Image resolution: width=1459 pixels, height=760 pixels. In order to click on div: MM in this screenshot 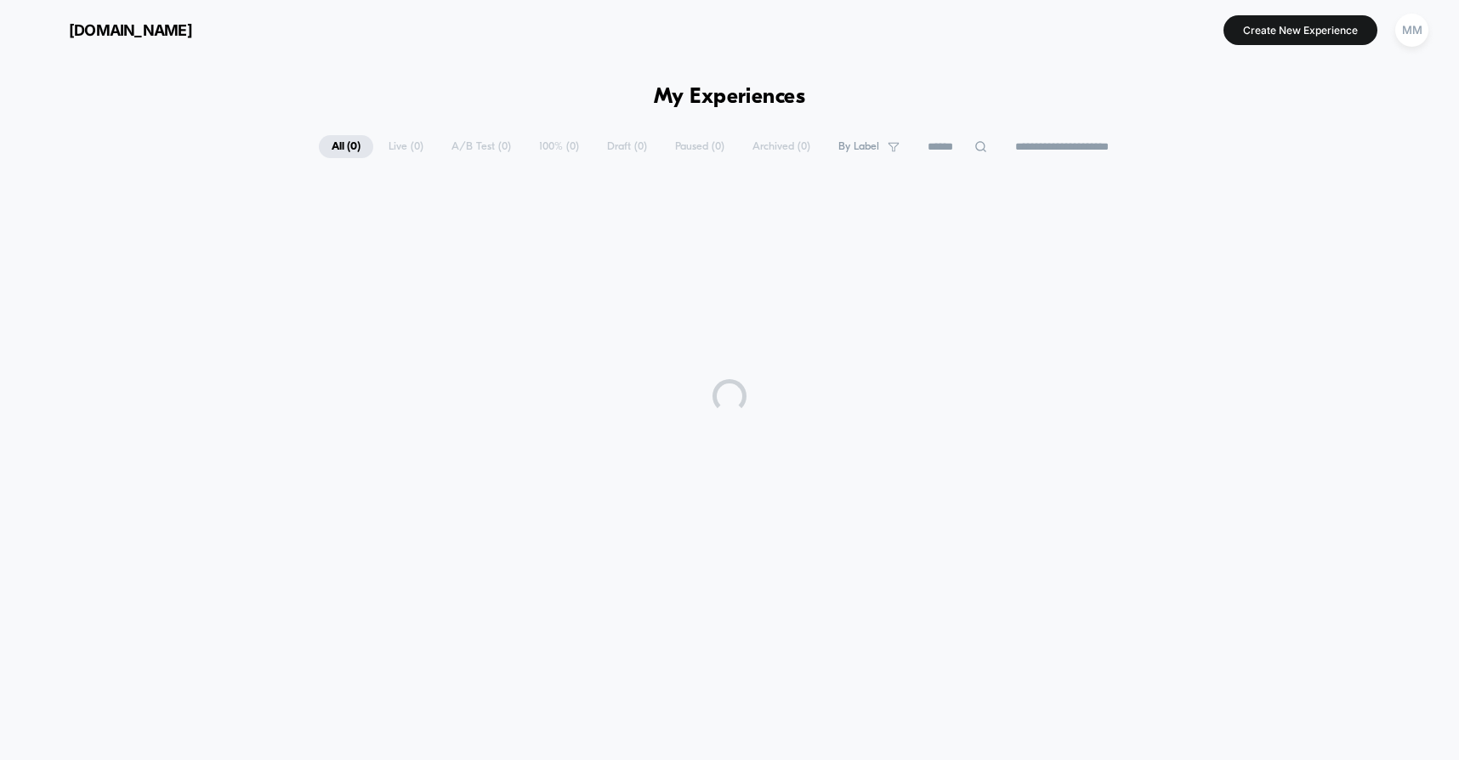, I will do `click(1411, 30)`.